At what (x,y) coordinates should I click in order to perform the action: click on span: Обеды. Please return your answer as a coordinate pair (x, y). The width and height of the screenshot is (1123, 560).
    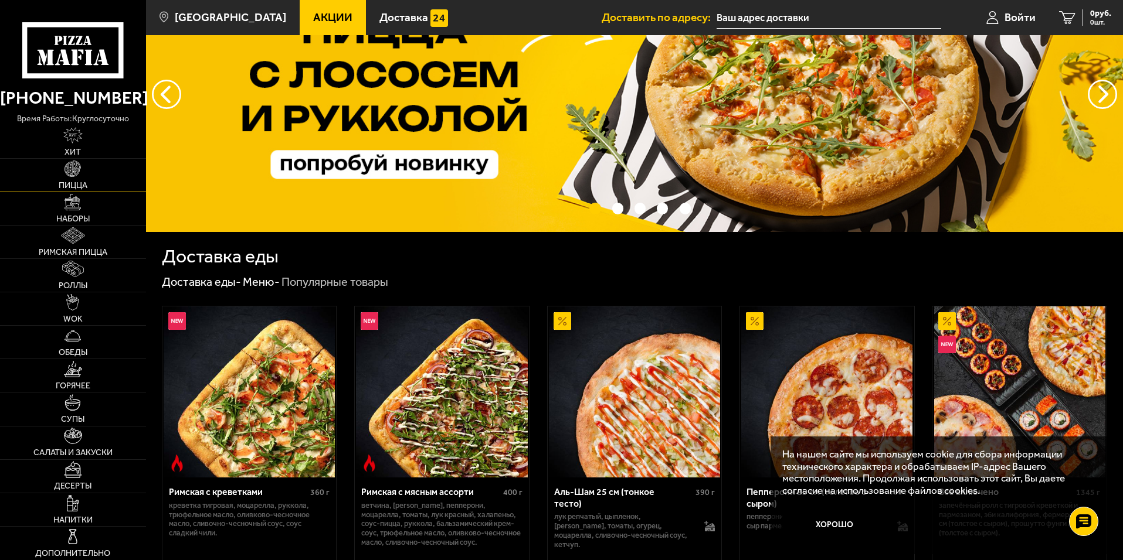
    Looking at the image, I should click on (73, 353).